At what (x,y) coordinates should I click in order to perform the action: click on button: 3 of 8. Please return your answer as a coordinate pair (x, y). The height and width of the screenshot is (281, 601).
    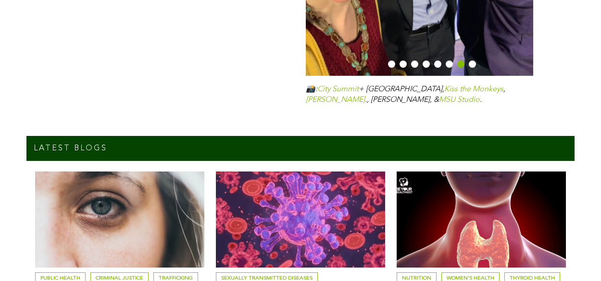
    Looking at the image, I should click on (415, 64).